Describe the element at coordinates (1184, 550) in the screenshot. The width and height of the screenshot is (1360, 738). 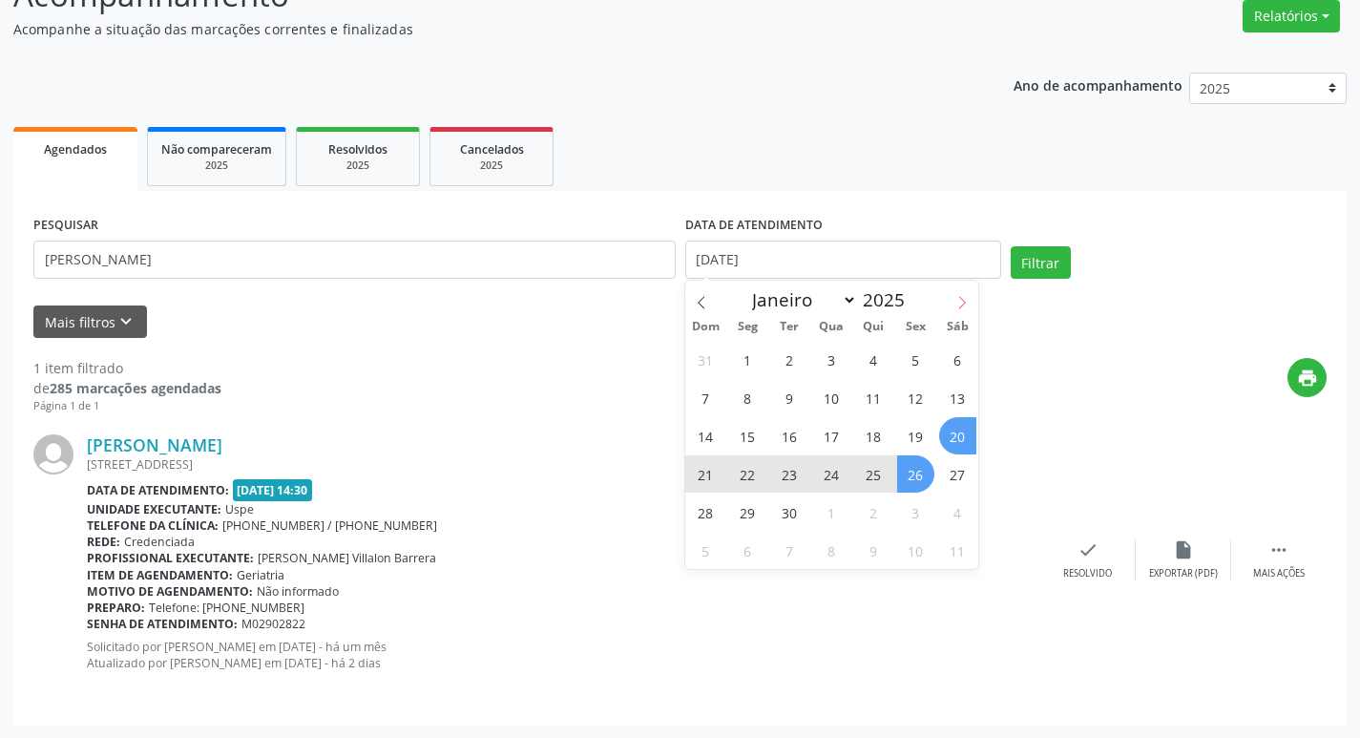
I see `i: insert_drive_file` at that location.